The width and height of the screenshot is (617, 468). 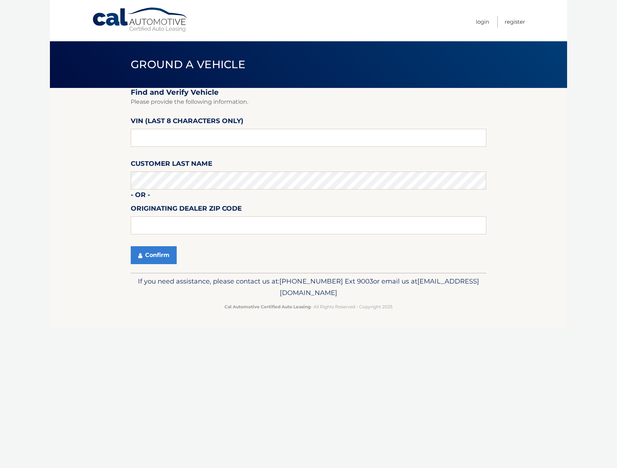 What do you see at coordinates (482, 22) in the screenshot?
I see `a: Login` at bounding box center [482, 22].